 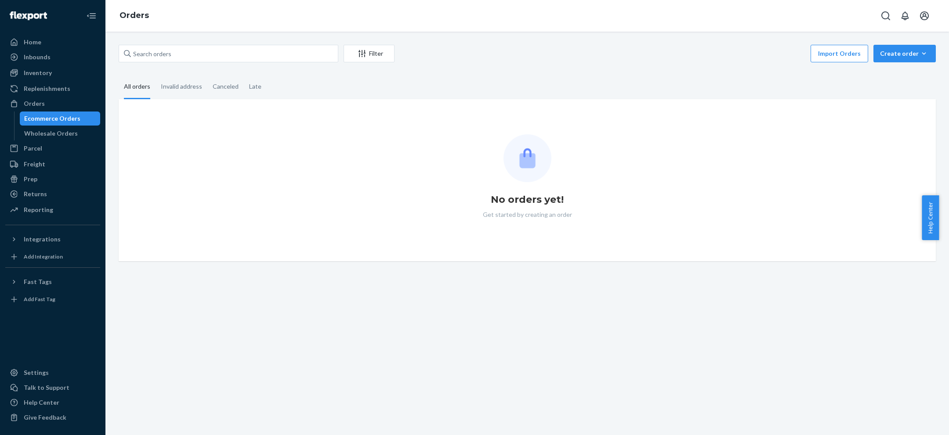 I want to click on div: Reporting, so click(x=38, y=210).